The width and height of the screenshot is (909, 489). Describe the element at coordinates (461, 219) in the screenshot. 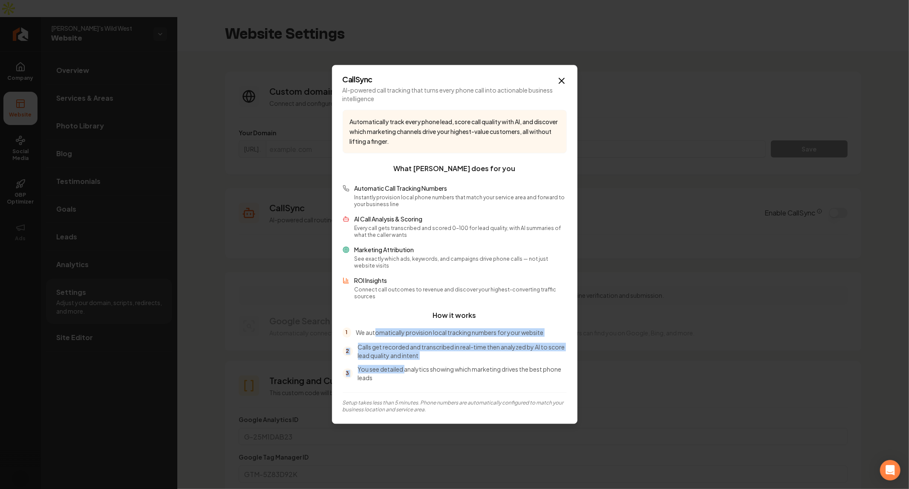

I see `p: AI Call Analysis & Scoring` at that location.